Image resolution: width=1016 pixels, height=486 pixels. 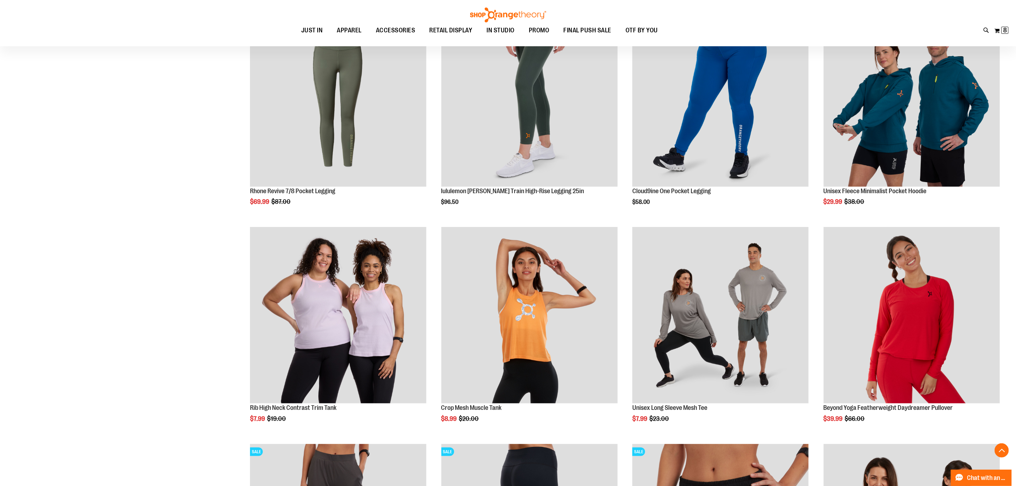 I want to click on span: $19.00, so click(x=277, y=418).